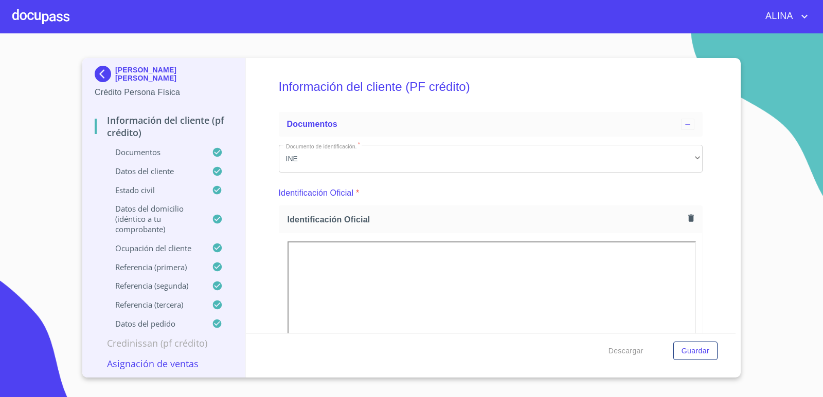  Describe the element at coordinates (153, 190) in the screenshot. I see `p: Estado Civil` at that location.